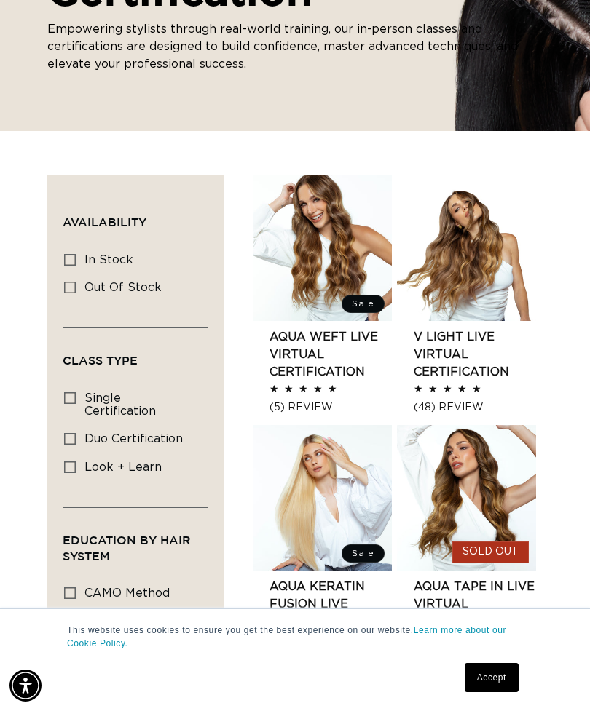  What do you see at coordinates (295, 47) in the screenshot?
I see `p: Empowering stylists through real-world training, our in-person classes and certifications are des...` at bounding box center [295, 47].